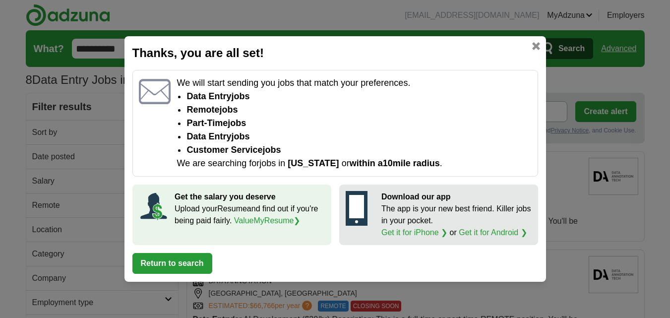 The height and width of the screenshot is (318, 670). Describe the element at coordinates (354, 163) in the screenshot. I see `p: We are searching for jobs in or .` at that location.